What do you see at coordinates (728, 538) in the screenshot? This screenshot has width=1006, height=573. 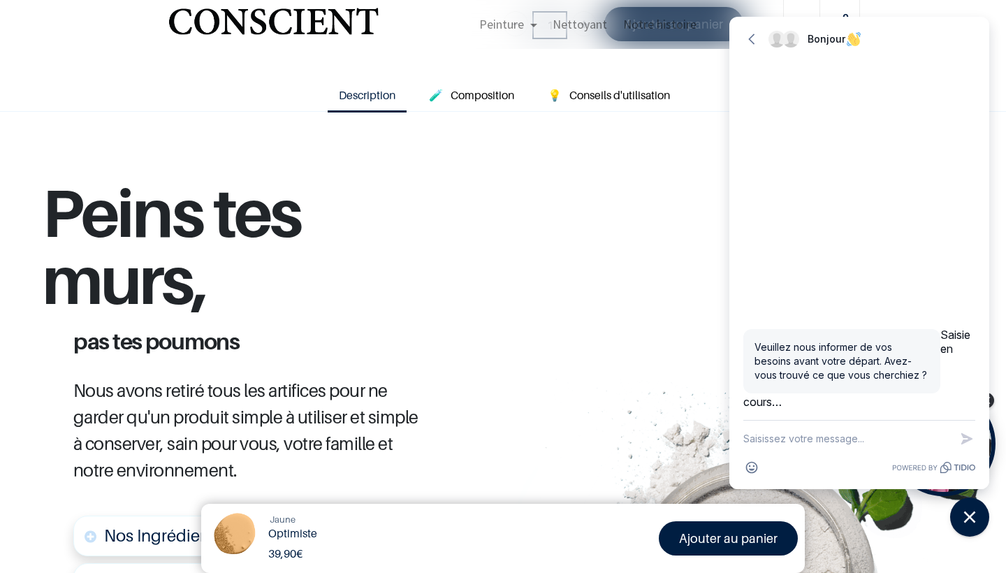 I see `a: Ajouter au panier` at bounding box center [728, 538].